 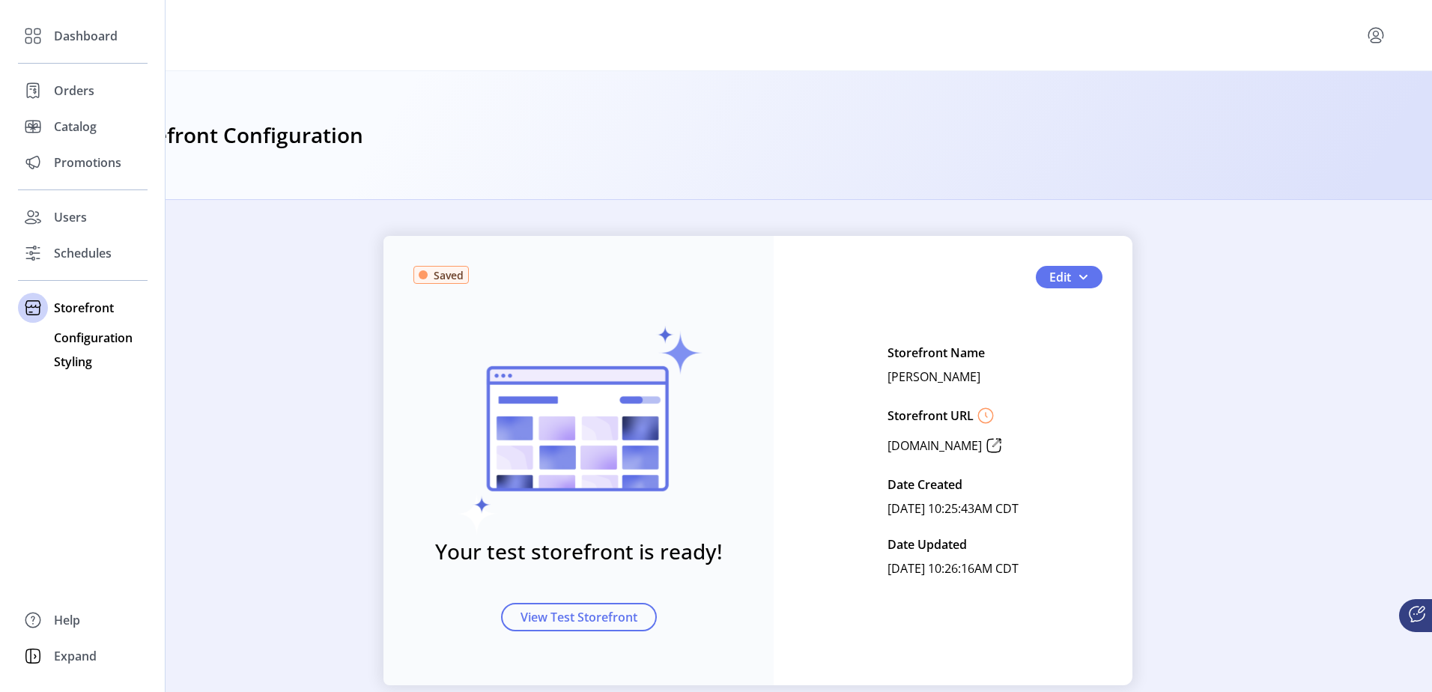 What do you see at coordinates (70, 217) in the screenshot?
I see `span: Users` at bounding box center [70, 217].